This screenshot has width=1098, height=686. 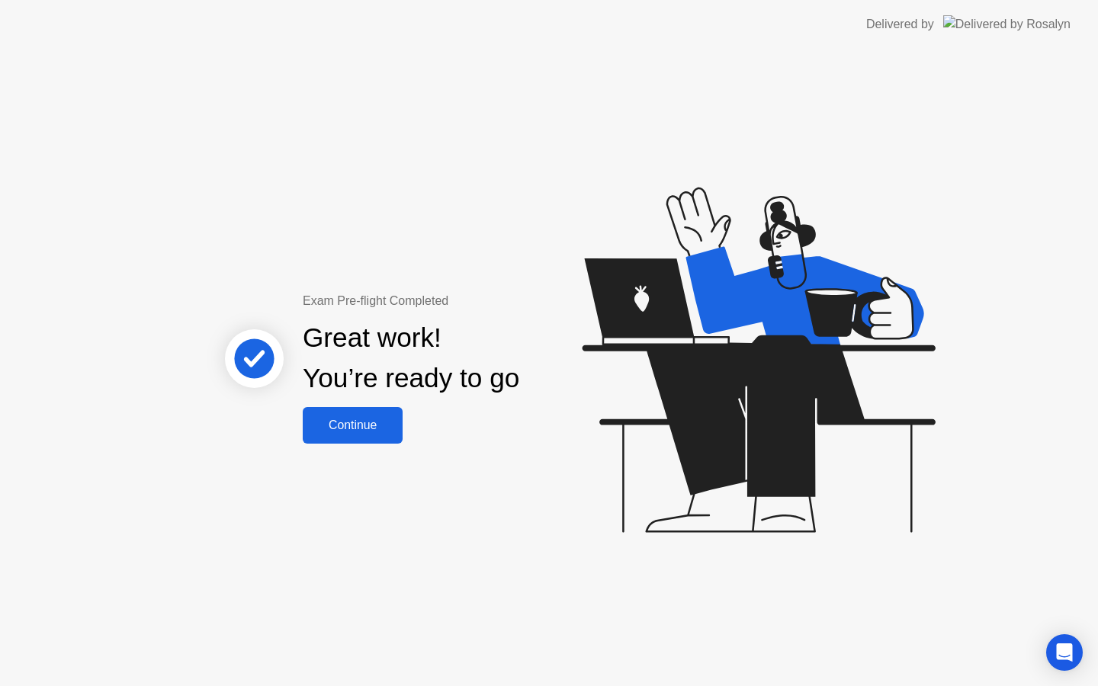 What do you see at coordinates (411, 358) in the screenshot?
I see `div: Great work! You’re ready to go` at bounding box center [411, 358].